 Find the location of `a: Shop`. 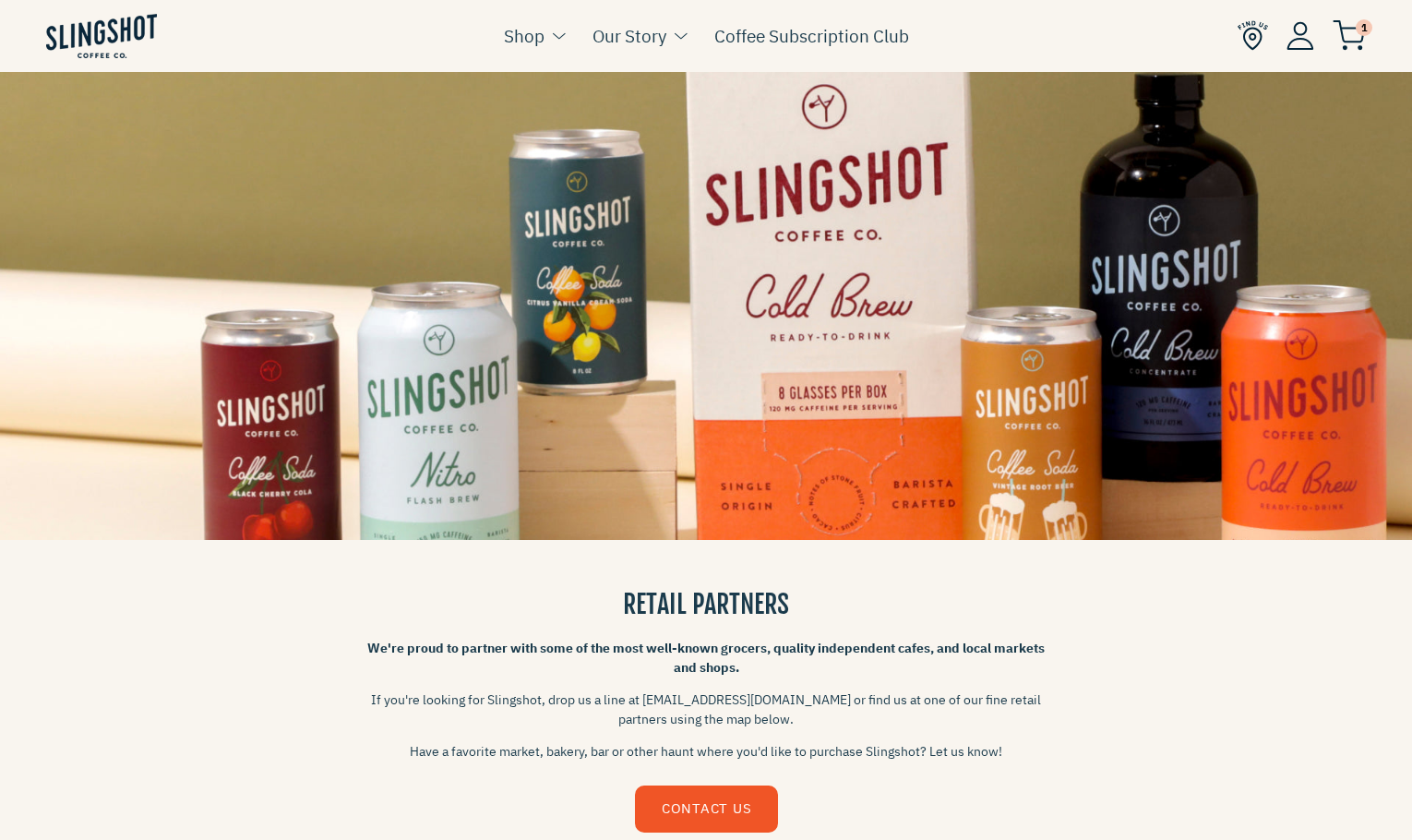

a: Shop is located at coordinates (524, 36).